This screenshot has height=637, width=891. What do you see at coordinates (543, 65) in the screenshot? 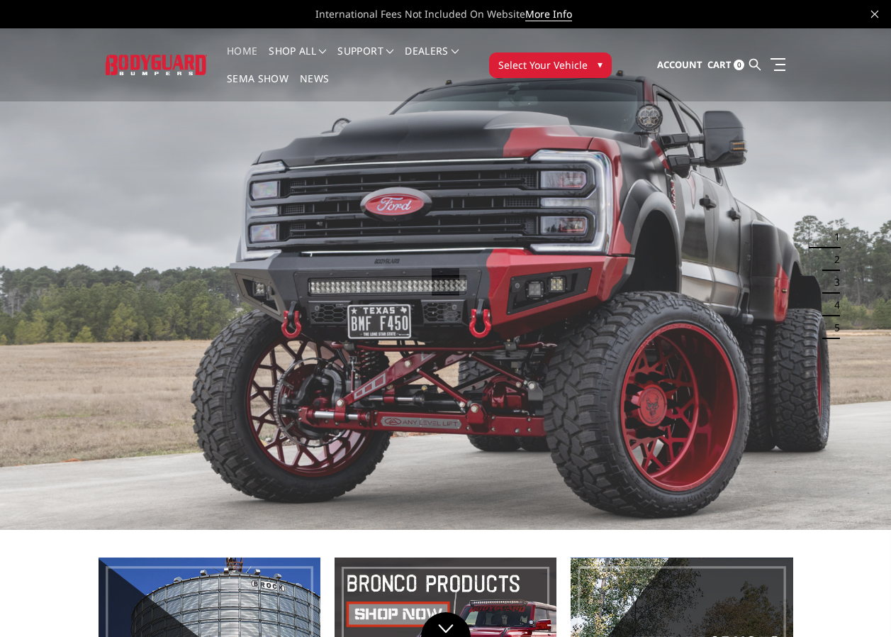
I see `span: Select Your Vehicle` at bounding box center [543, 65].